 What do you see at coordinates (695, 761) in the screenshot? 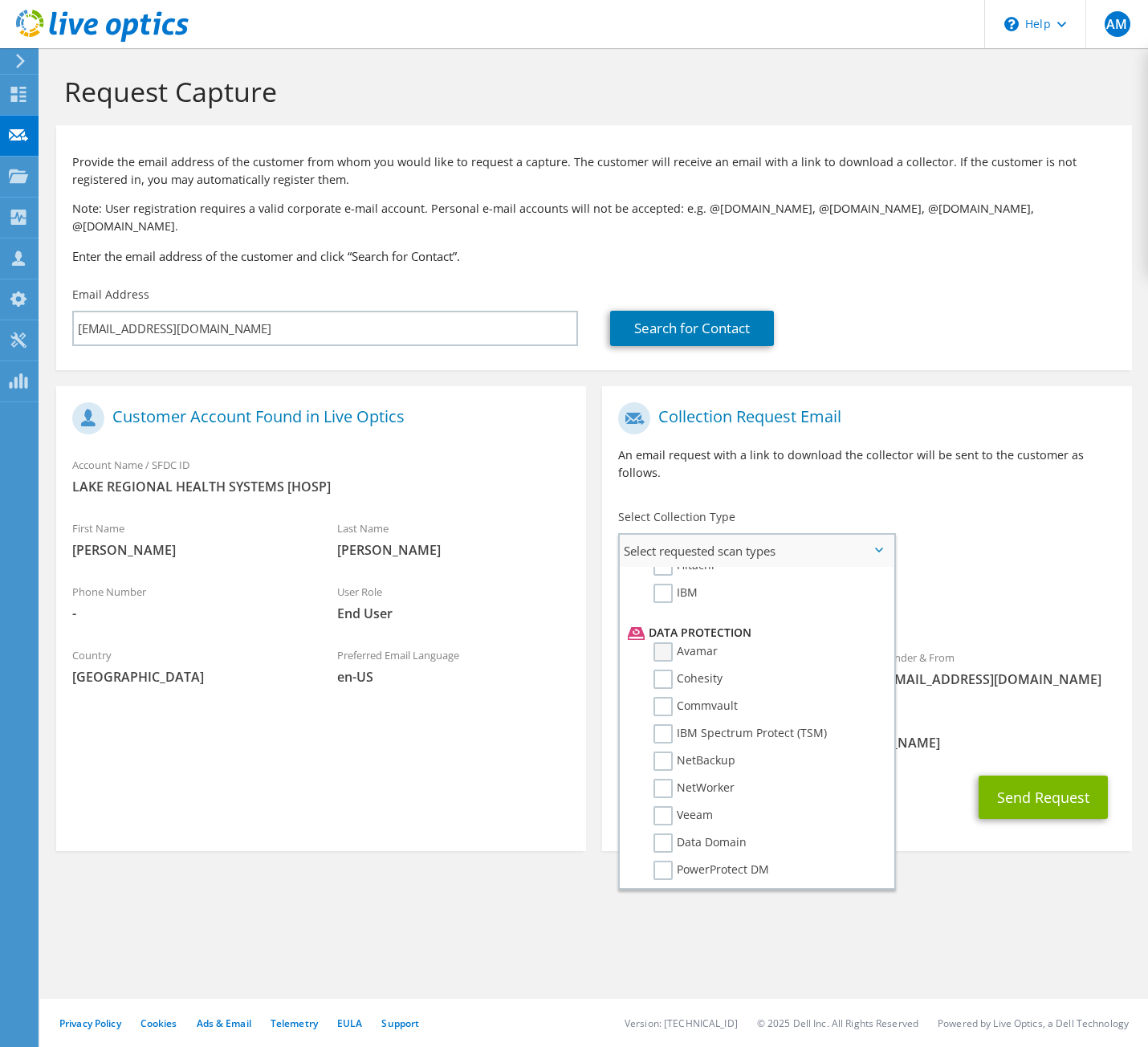
I see `label: NetBackup` at bounding box center [695, 761].